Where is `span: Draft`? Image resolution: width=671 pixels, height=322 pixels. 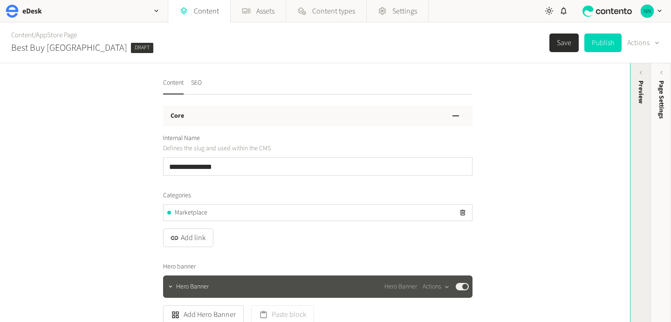 span: Draft is located at coordinates (142, 48).